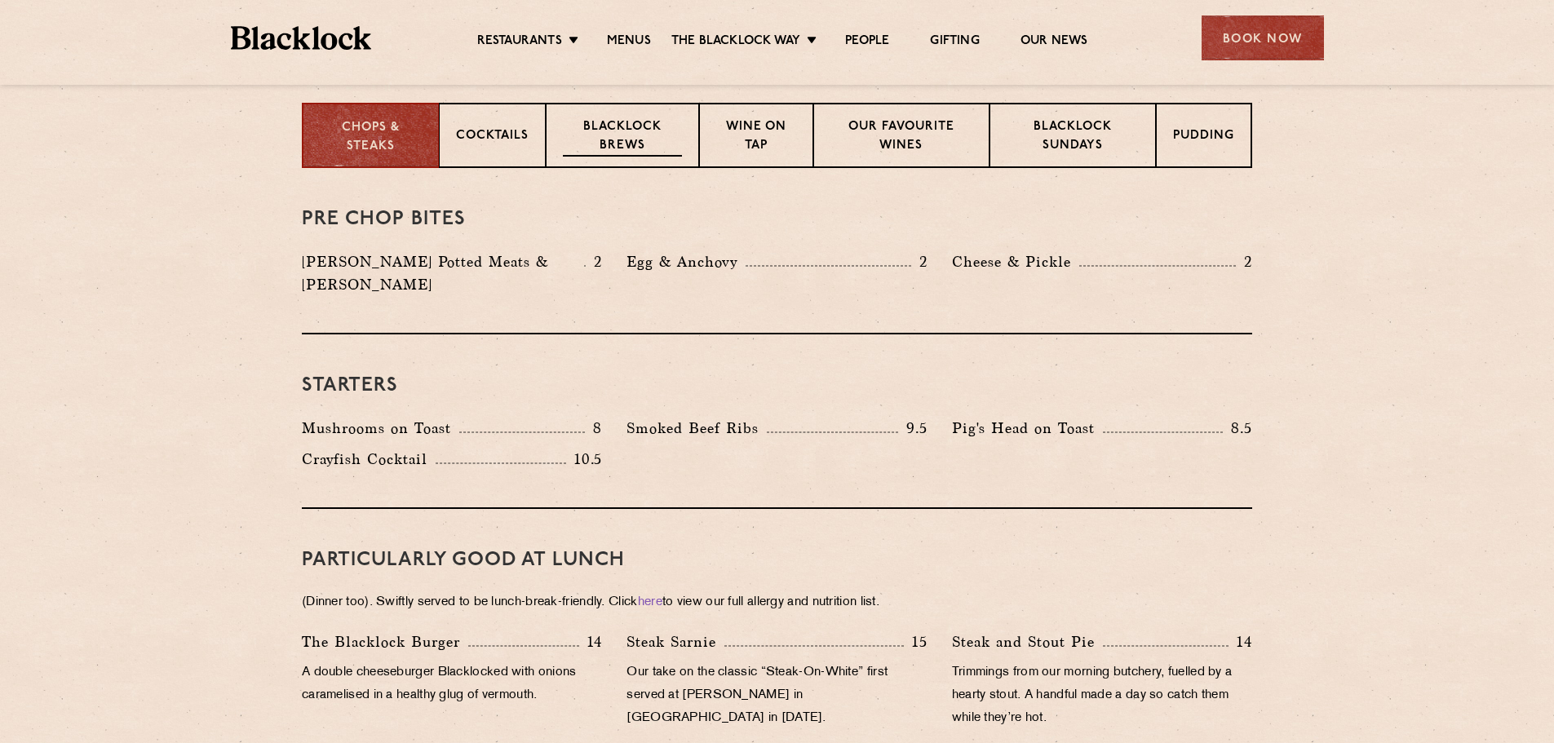 This screenshot has height=743, width=1554. Describe the element at coordinates (901, 137) in the screenshot. I see `p: Our favourite wines` at that location.